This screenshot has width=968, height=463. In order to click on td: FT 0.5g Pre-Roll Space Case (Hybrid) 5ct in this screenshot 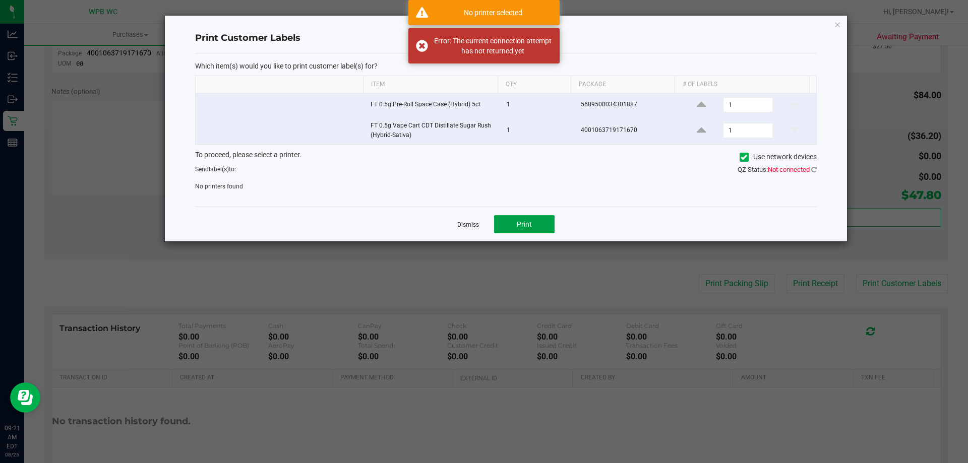, I will do `click(432, 105)`.